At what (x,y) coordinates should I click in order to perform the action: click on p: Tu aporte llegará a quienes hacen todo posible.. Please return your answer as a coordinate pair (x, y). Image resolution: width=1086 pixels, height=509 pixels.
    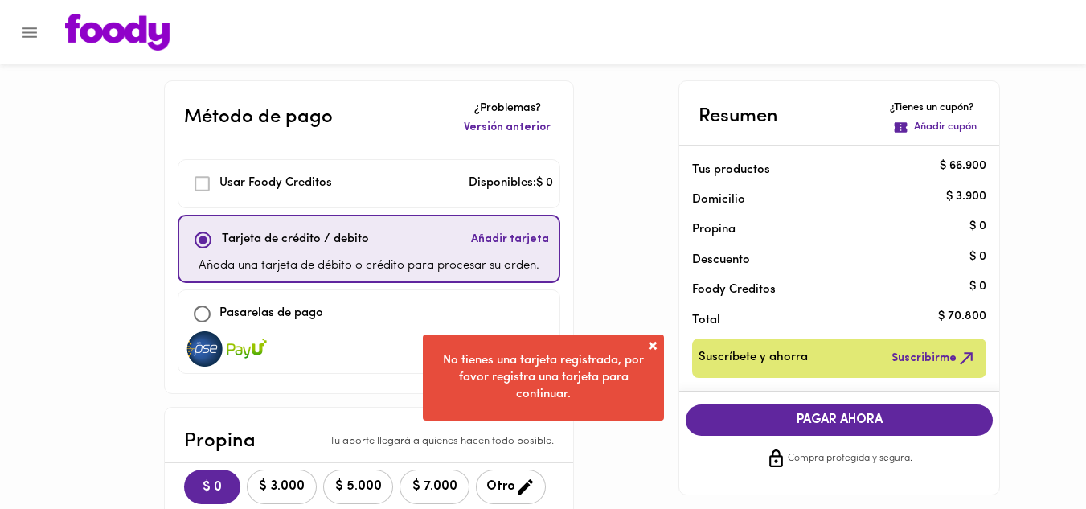
    Looking at the image, I should click on (441, 441).